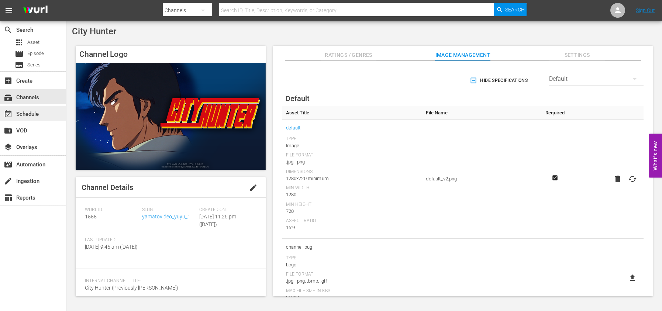 The image size is (662, 311). I want to click on div: Dimensions, so click(352, 172).